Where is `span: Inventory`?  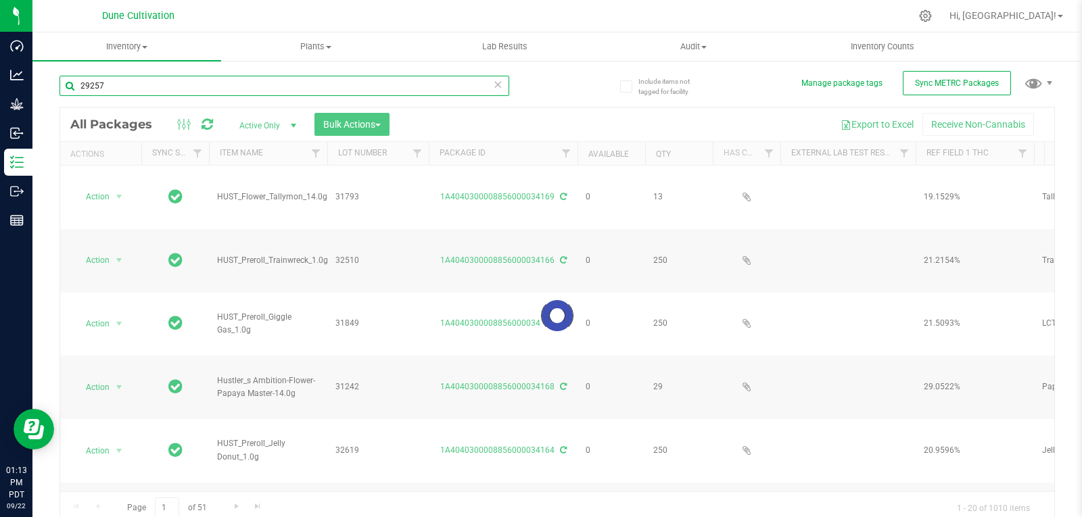 span: Inventory is located at coordinates (126, 47).